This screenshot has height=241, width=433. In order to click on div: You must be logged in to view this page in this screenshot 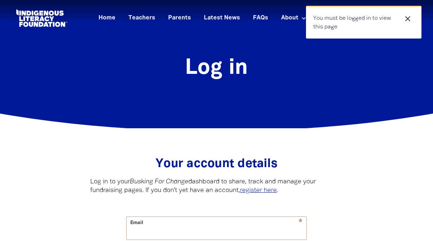, I will do `click(363, 22)`.